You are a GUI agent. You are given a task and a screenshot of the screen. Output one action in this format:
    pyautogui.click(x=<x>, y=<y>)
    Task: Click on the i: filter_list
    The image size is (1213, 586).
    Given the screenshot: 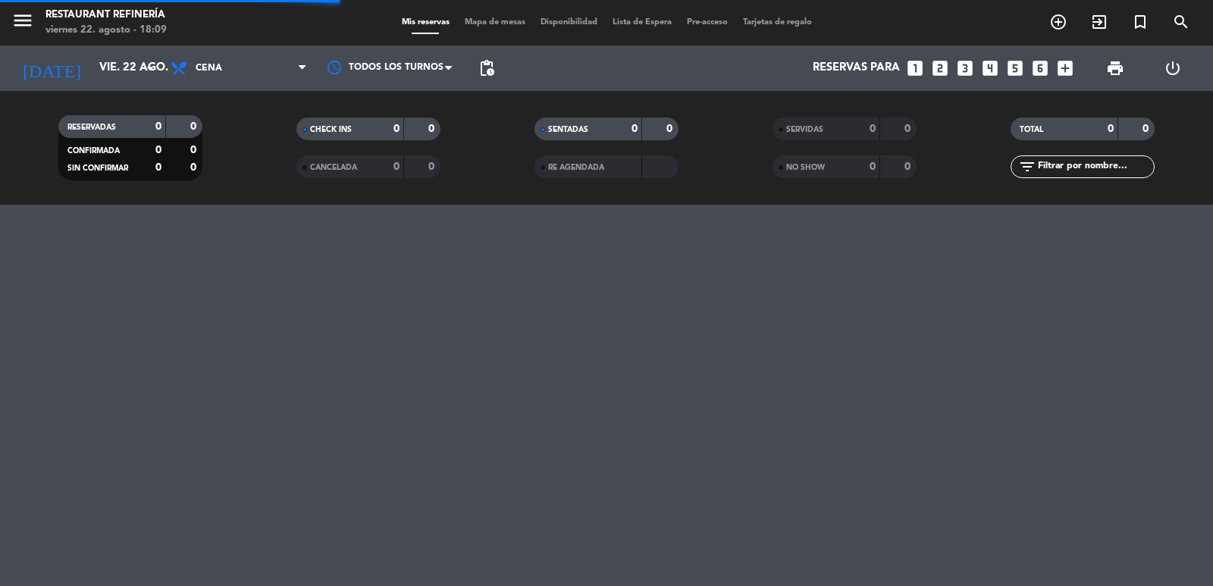 What is the action you would take?
    pyautogui.click(x=1027, y=167)
    